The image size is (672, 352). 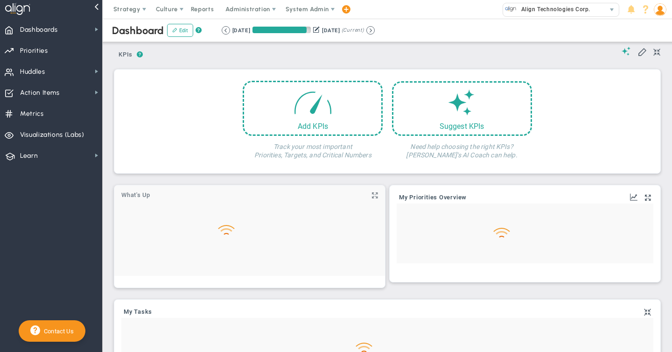 What do you see at coordinates (40, 93) in the screenshot?
I see `span: Action Items` at bounding box center [40, 93].